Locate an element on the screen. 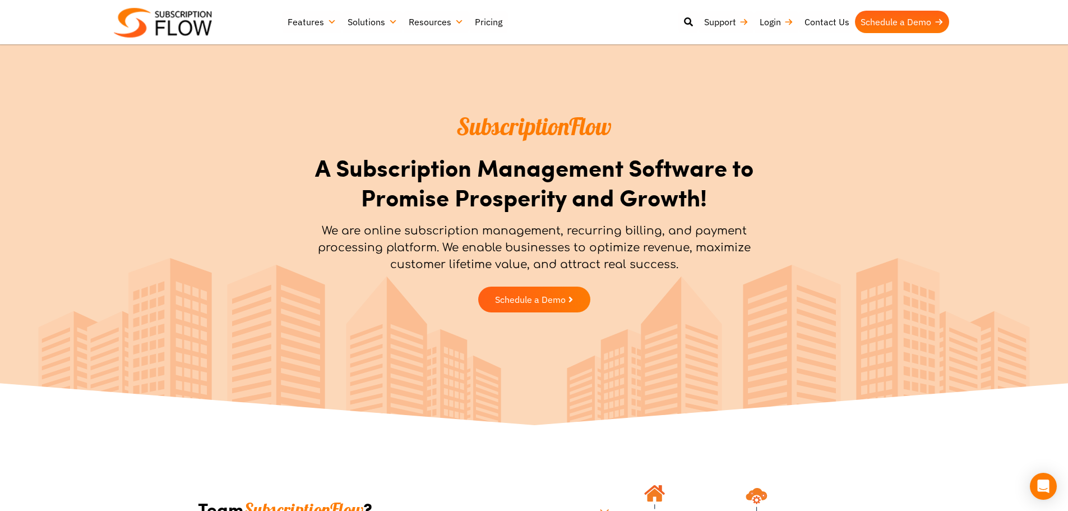  a: Solutions is located at coordinates (372, 22).